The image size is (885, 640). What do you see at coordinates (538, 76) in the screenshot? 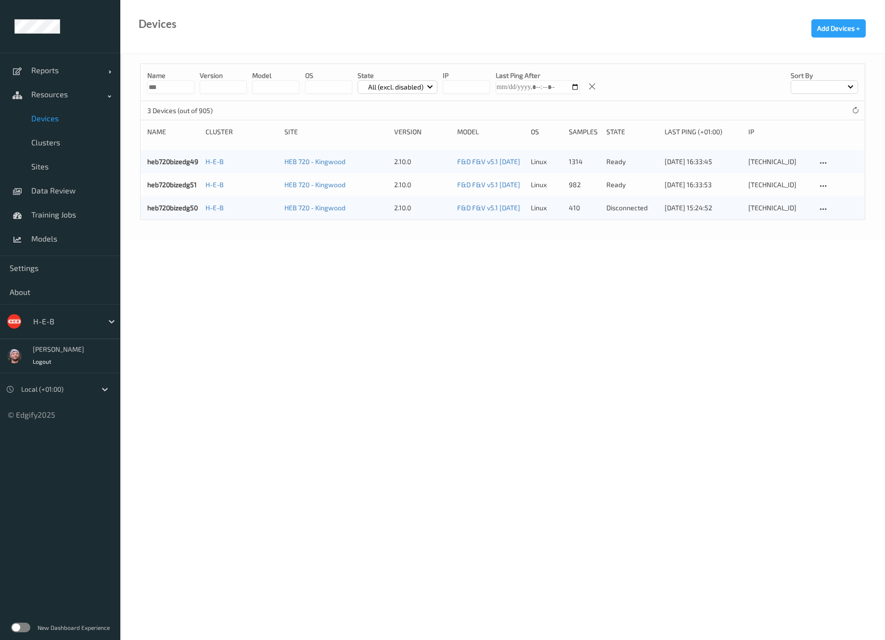
I see `p: Last Ping After` at bounding box center [538, 76].